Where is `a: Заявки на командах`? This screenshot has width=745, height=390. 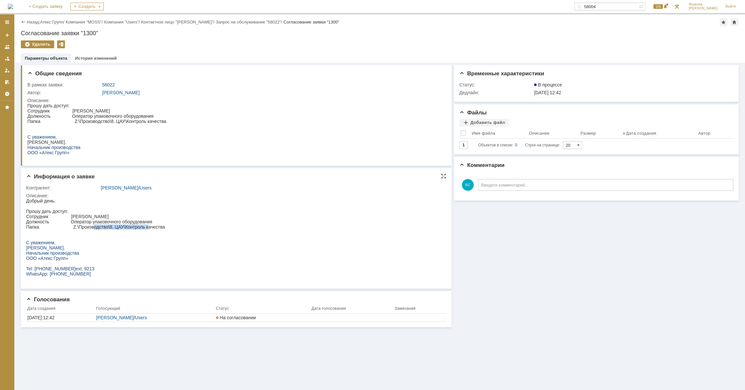 a: Заявки на командах is located at coordinates (7, 47).